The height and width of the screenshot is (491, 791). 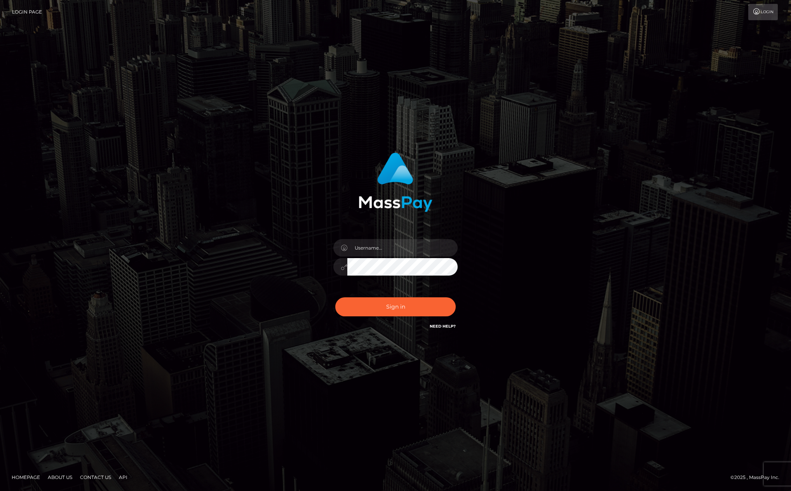 I want to click on a: Contact Us, so click(x=96, y=477).